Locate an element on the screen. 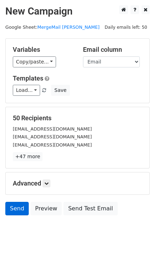  h5: Advanced is located at coordinates (77, 183).